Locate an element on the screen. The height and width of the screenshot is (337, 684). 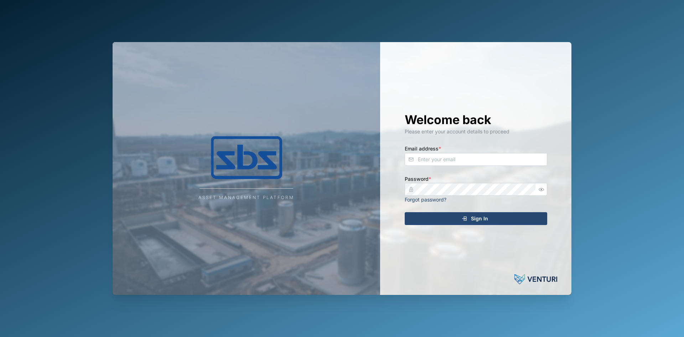
div: Asset Management Platform is located at coordinates (246, 197).